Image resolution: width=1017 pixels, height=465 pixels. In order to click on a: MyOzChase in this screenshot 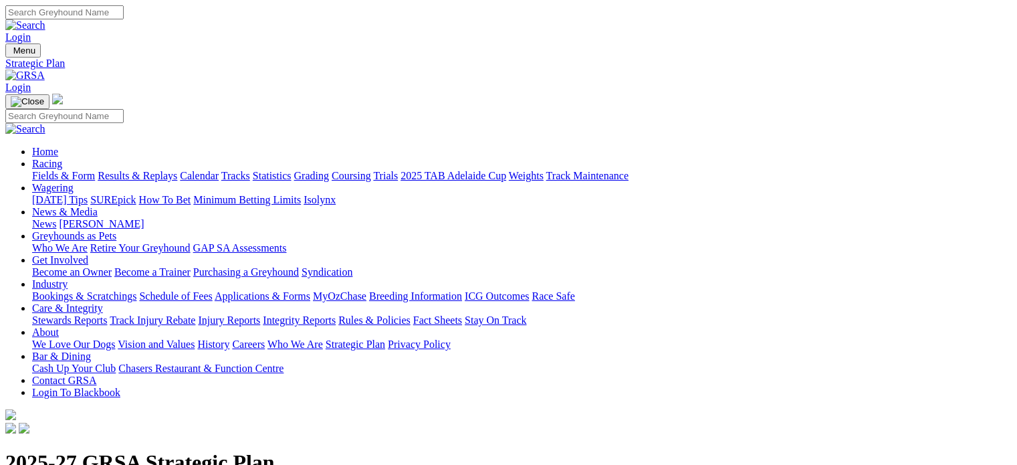, I will do `click(340, 296)`.